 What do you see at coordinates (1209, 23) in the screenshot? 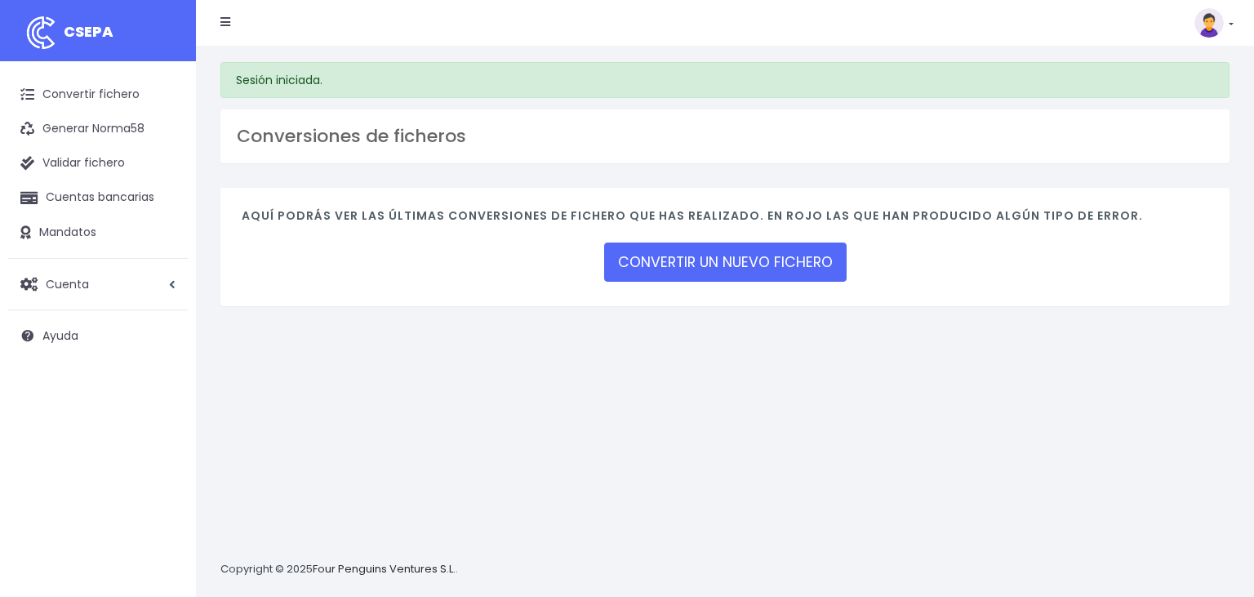
I see `img: profile` at bounding box center [1209, 23].